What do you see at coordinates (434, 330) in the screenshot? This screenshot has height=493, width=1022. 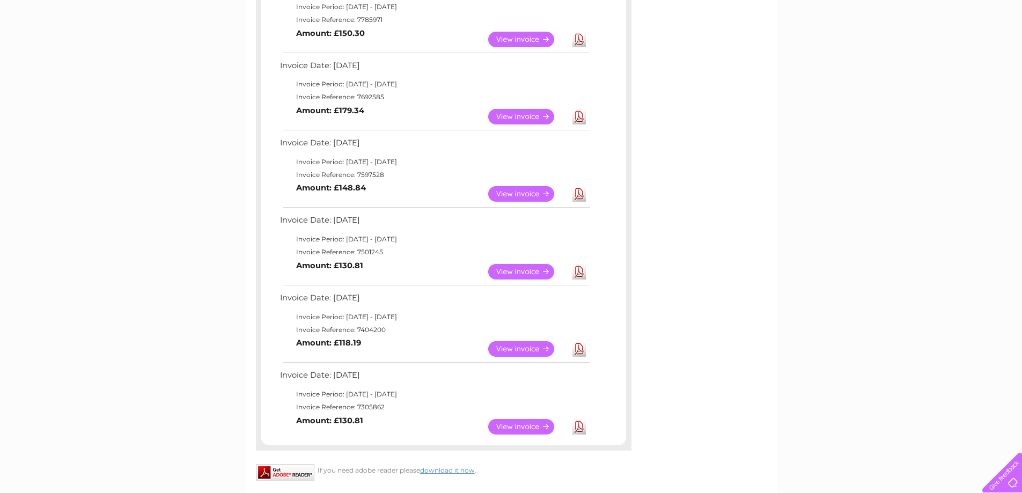 I see `td: Invoice Reference: 7404200` at bounding box center [434, 330].